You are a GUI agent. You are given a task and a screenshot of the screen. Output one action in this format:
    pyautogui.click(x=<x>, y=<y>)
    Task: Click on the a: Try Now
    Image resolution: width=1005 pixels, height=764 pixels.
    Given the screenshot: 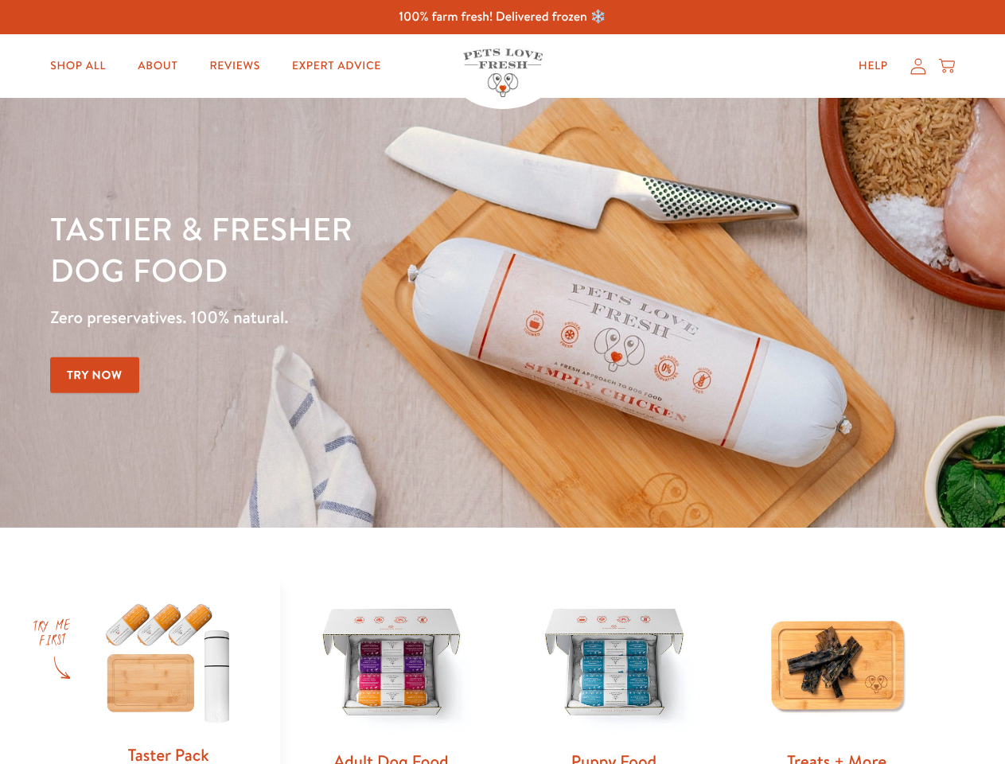 What is the action you would take?
    pyautogui.click(x=95, y=375)
    